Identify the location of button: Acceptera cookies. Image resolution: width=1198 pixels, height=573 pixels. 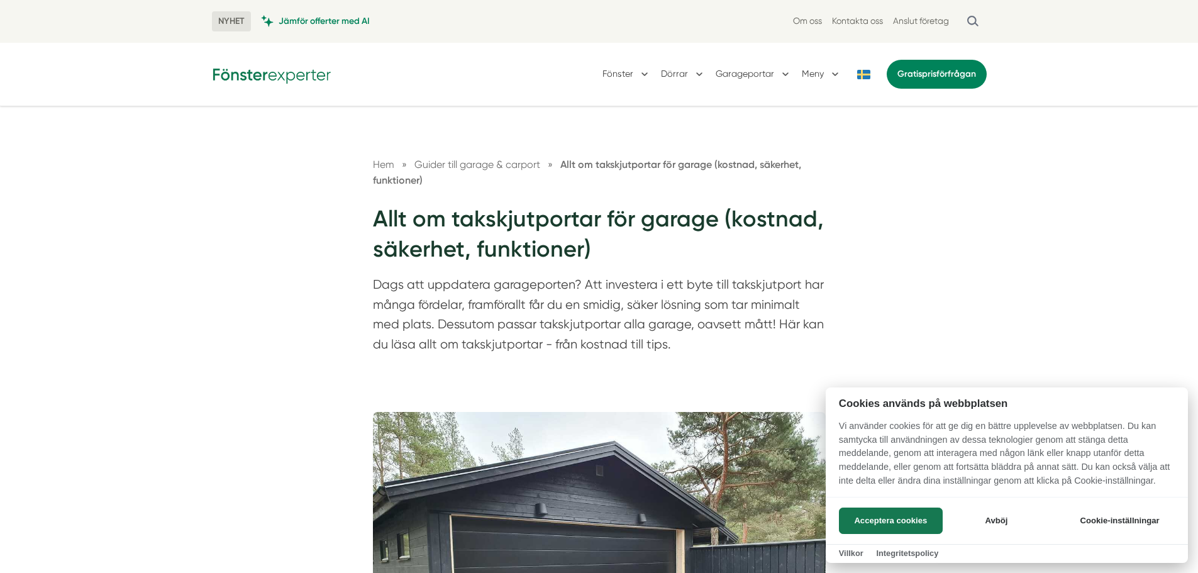
(890, 521).